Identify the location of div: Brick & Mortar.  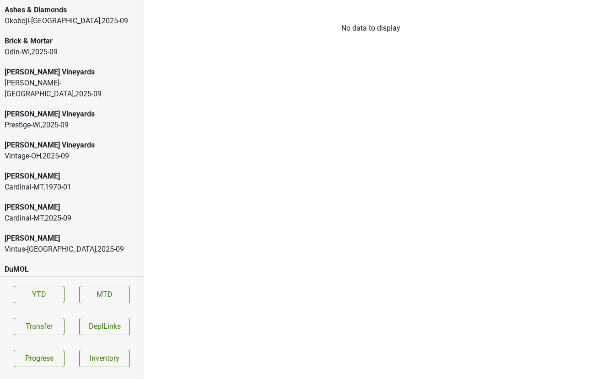
(72, 41).